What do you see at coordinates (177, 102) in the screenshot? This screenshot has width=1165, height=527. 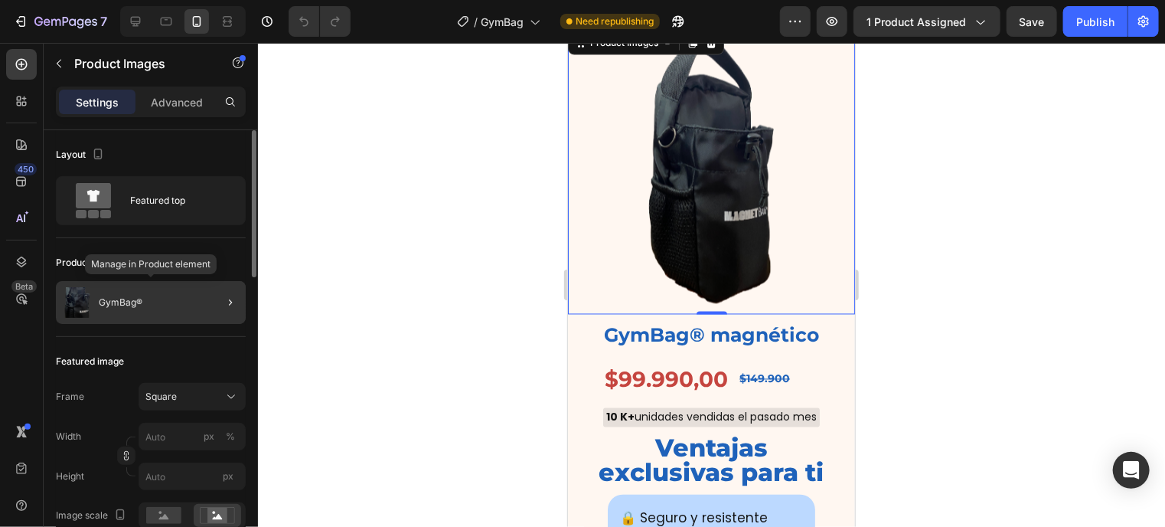 I see `p: Advanced` at bounding box center [177, 102].